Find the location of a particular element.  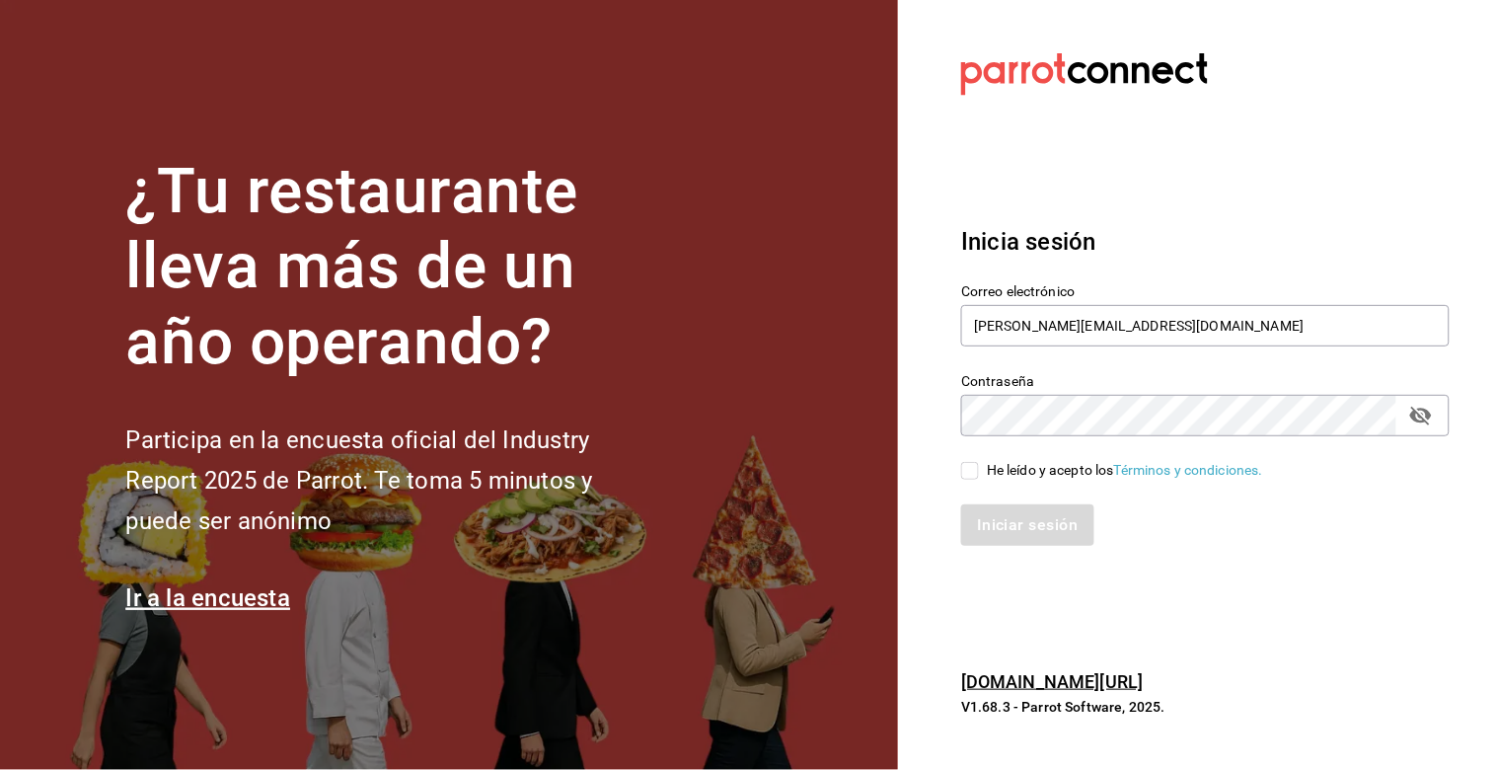

button: passwordField is located at coordinates (1421, 416).